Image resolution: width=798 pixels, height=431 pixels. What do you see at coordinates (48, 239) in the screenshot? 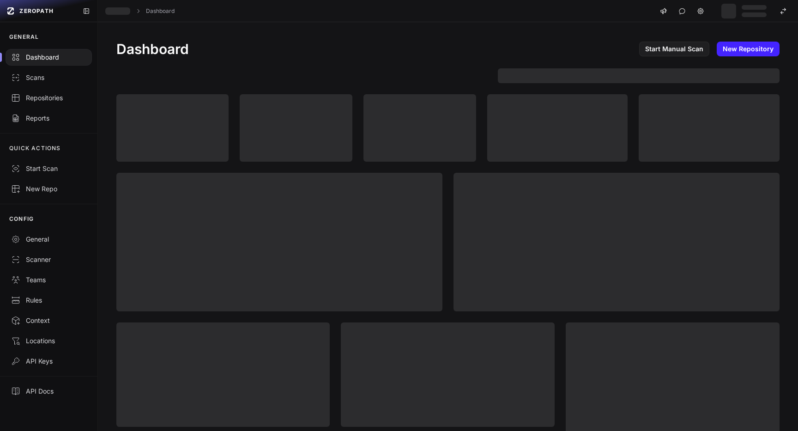
I see `div: General` at bounding box center [48, 239].